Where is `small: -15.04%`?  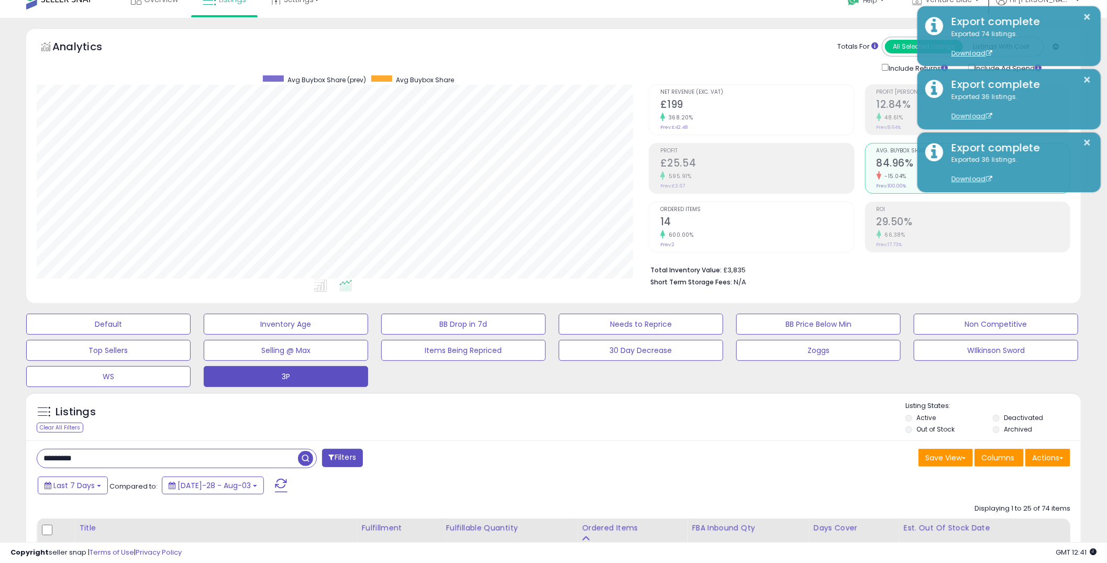
small: -15.04% is located at coordinates (894, 176).